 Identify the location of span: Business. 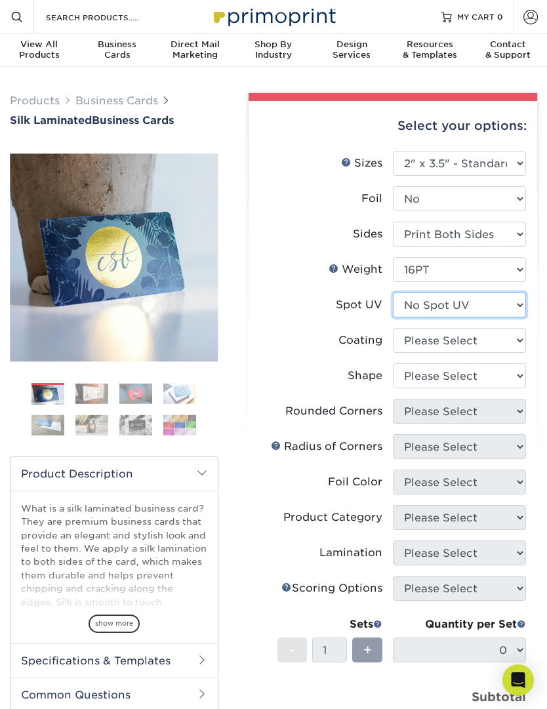
(117, 45).